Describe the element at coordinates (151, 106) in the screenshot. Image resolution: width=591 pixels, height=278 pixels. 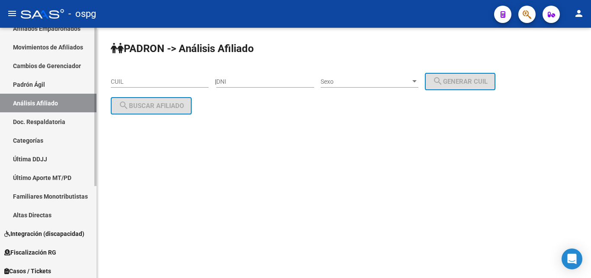
I see `span: Buscar afiliado` at that location.